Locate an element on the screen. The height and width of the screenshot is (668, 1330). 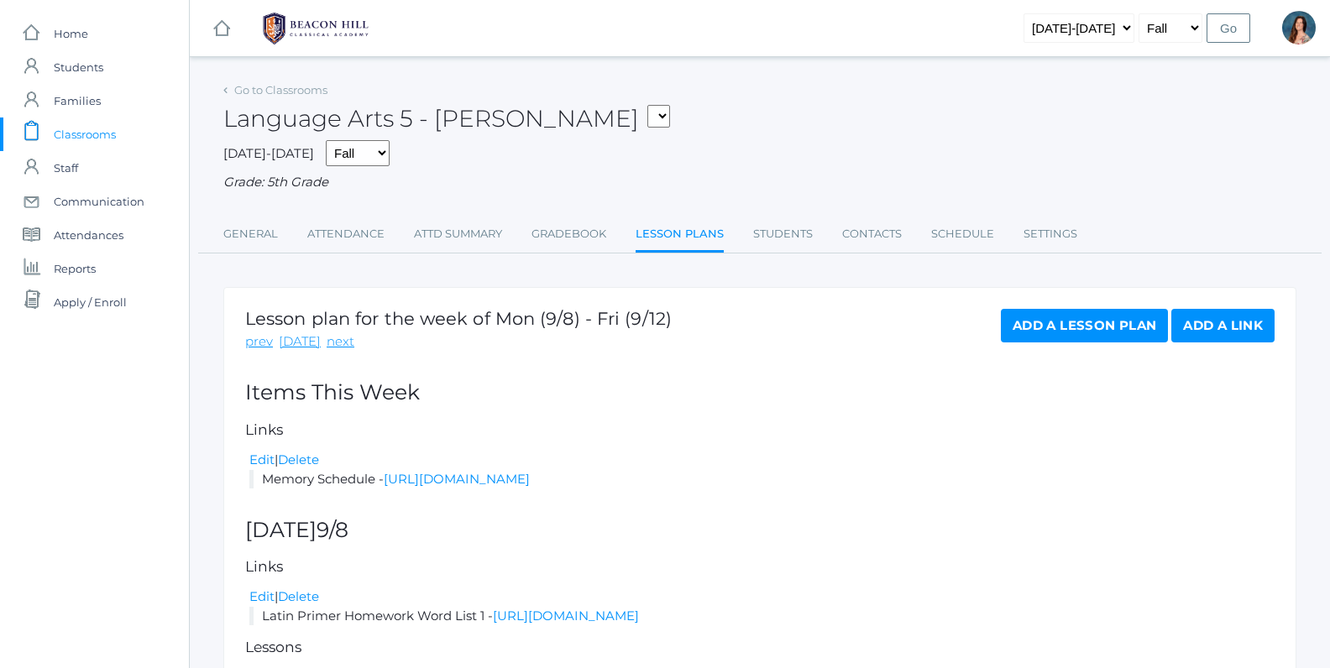
h1: Lesson plan for the week of Mon (9/8) - Fri (9/12) is located at coordinates (458, 318).